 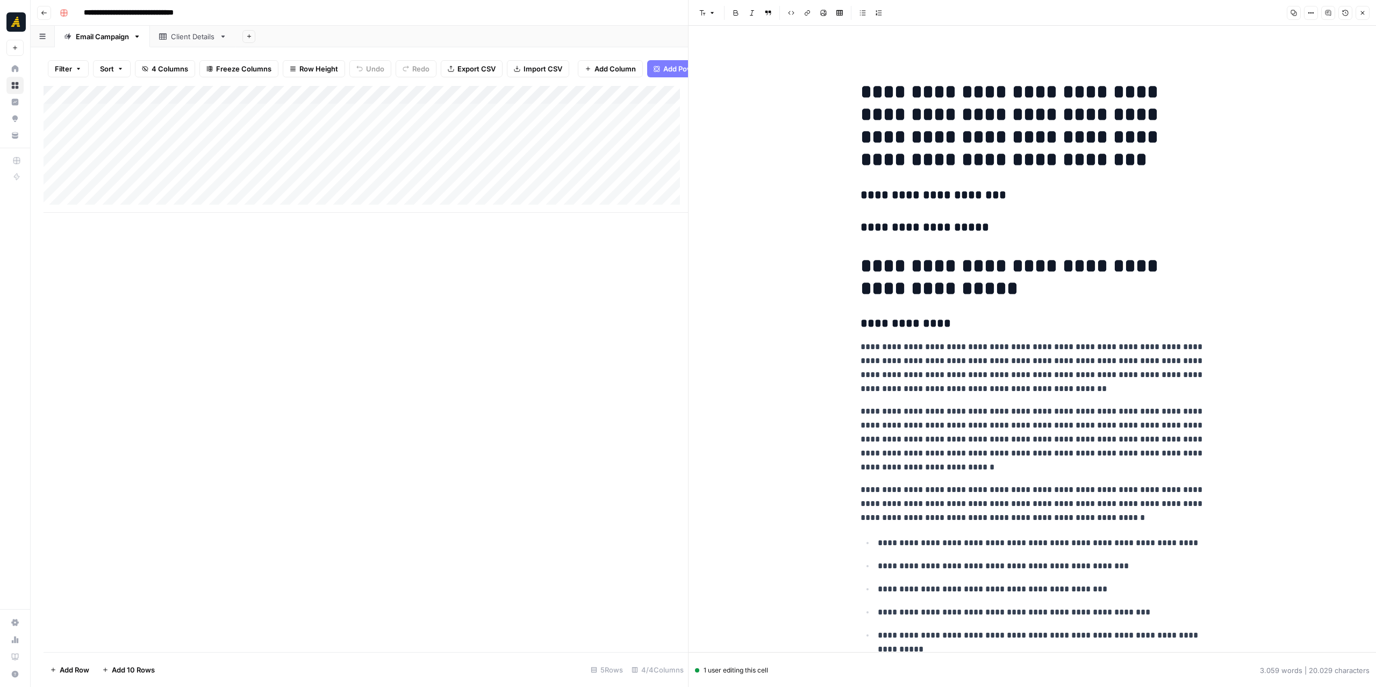 What do you see at coordinates (193, 37) in the screenshot?
I see `div: Client Details` at bounding box center [193, 37].